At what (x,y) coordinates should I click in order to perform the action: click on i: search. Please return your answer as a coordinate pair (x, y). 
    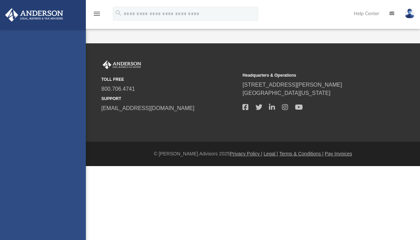
    Looking at the image, I should click on (119, 13).